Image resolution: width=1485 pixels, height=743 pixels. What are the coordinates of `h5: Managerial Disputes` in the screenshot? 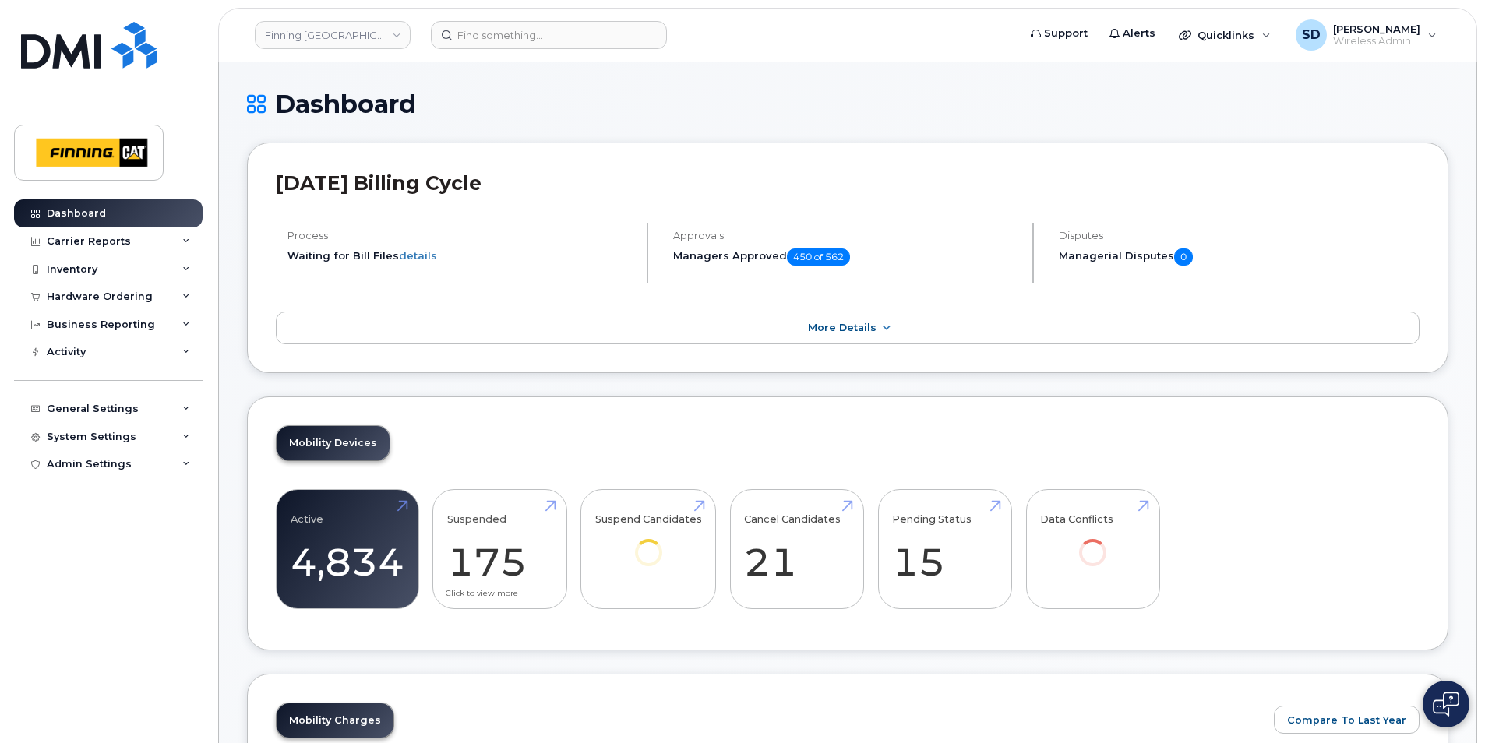 It's located at (1238, 257).